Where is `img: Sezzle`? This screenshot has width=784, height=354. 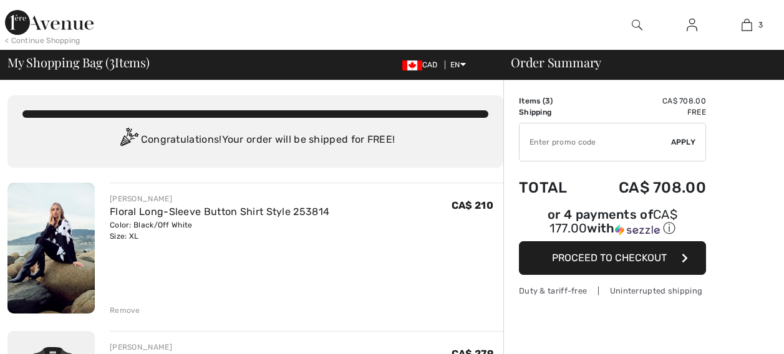
img: Sezzle is located at coordinates (637, 230).